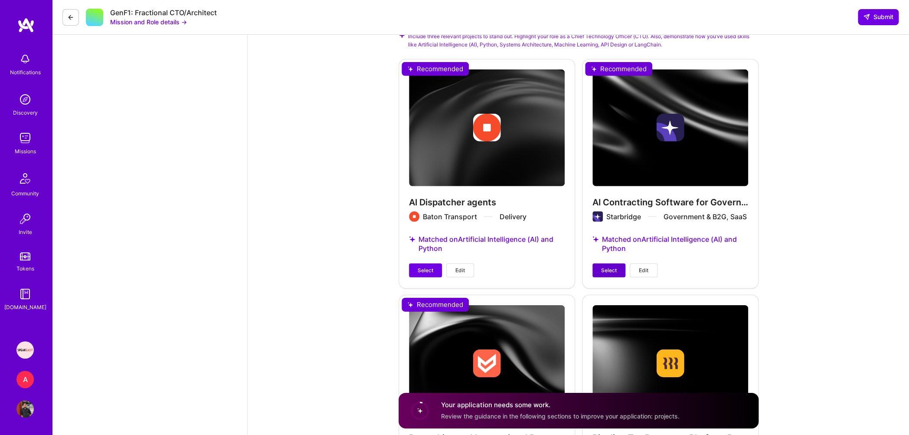  What do you see at coordinates (148, 22) in the screenshot?
I see `button: Mission and Role details →` at bounding box center [148, 22].